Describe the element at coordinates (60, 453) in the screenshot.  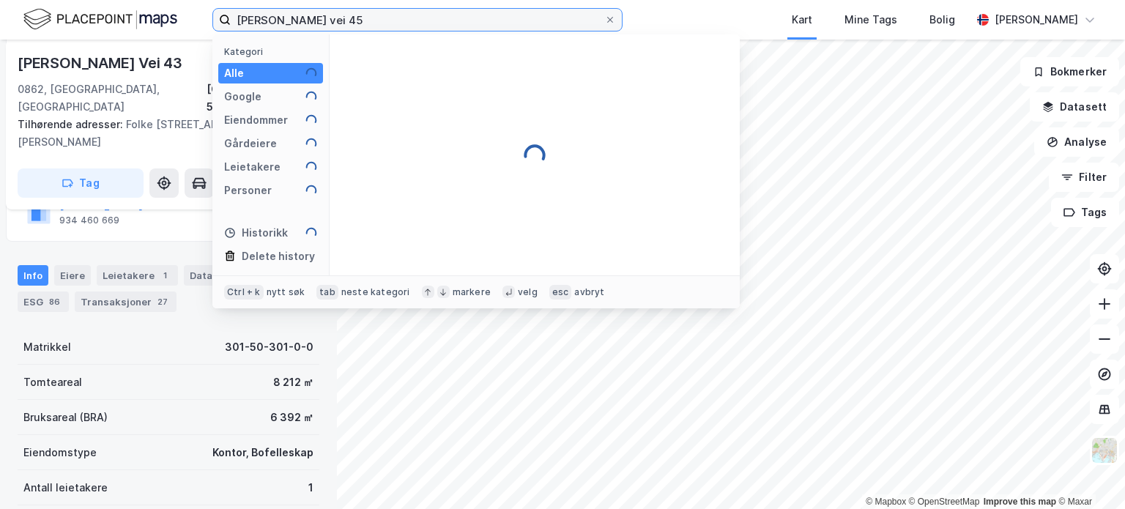
I see `div: Eiendomstype` at that location.